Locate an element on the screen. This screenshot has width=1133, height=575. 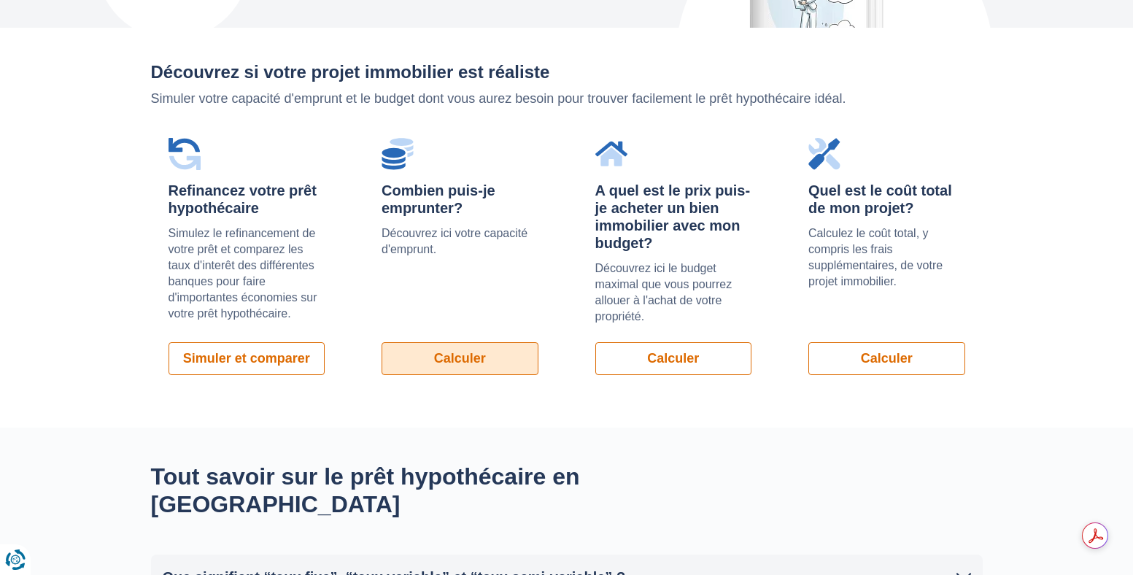
div: Quel est le coût total de mon projet? is located at coordinates (886, 199).